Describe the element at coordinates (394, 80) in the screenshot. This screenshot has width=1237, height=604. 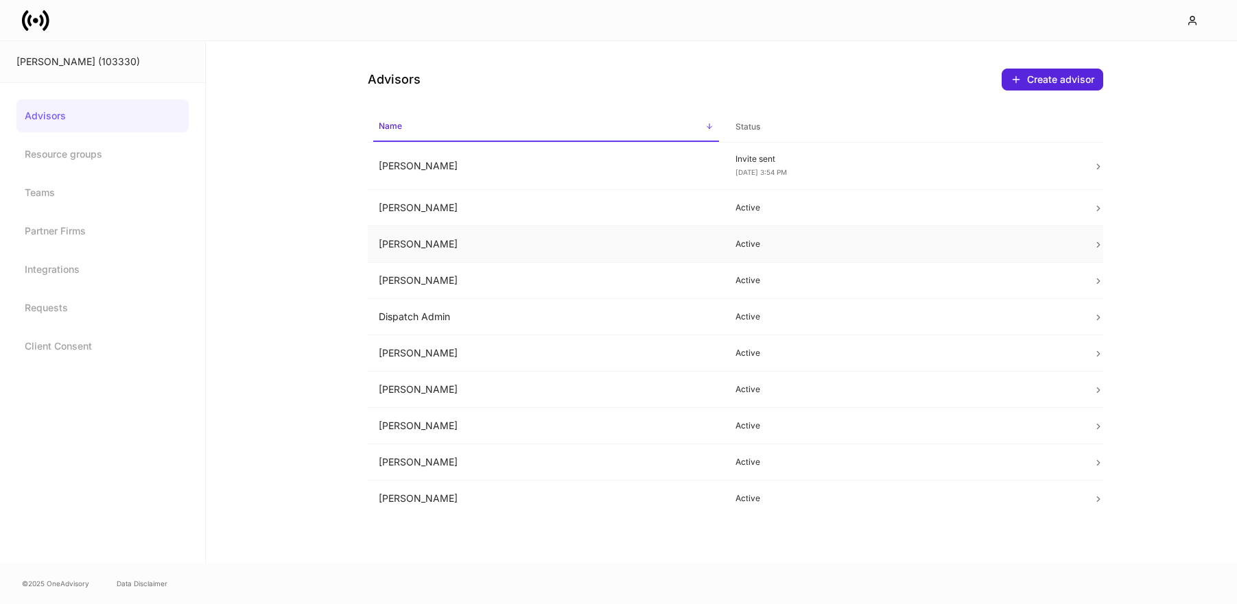
I see `h4: Advisors` at that location.